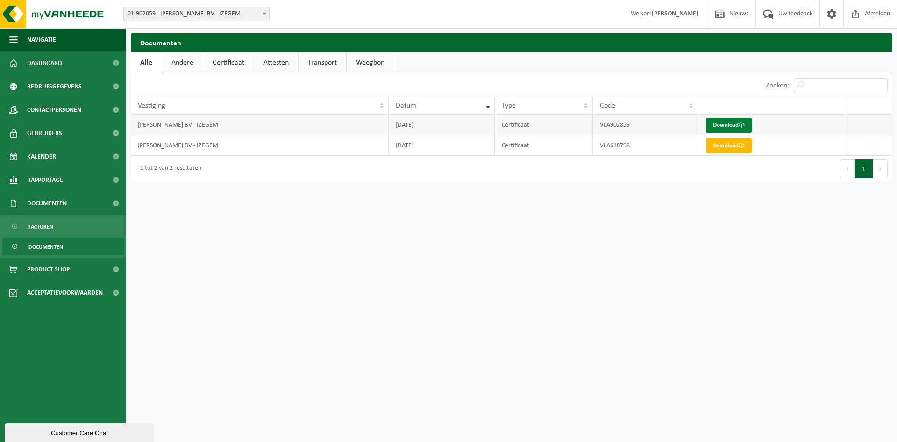 Image resolution: width=897 pixels, height=442 pixels. I want to click on button: Previous, so click(848, 169).